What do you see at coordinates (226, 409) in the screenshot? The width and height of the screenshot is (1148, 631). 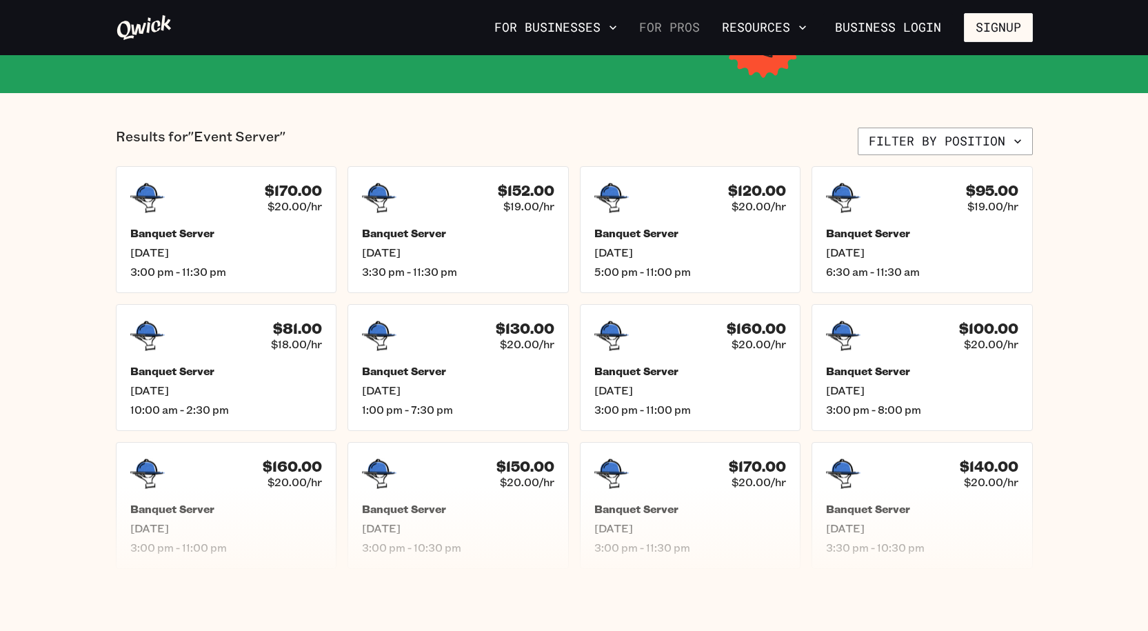 I see `span: 10:00 am - 2:30 pm` at bounding box center [226, 409].